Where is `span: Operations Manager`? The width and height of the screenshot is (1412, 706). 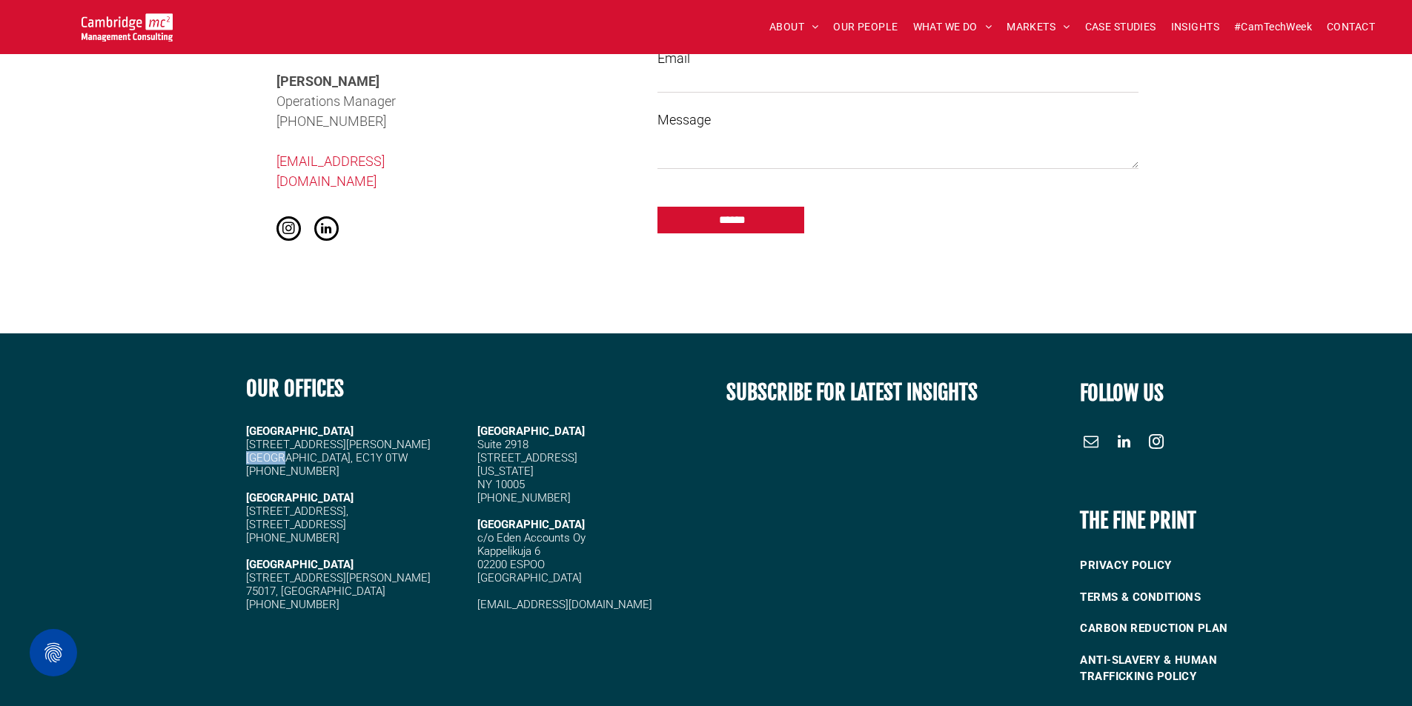 span: Operations Manager is located at coordinates (336, 101).